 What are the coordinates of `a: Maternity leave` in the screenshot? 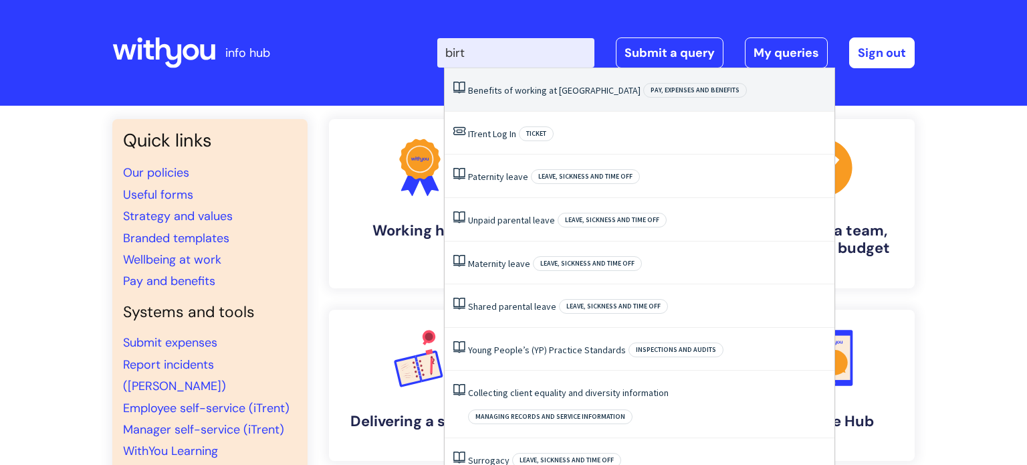 It's located at (499, 264).